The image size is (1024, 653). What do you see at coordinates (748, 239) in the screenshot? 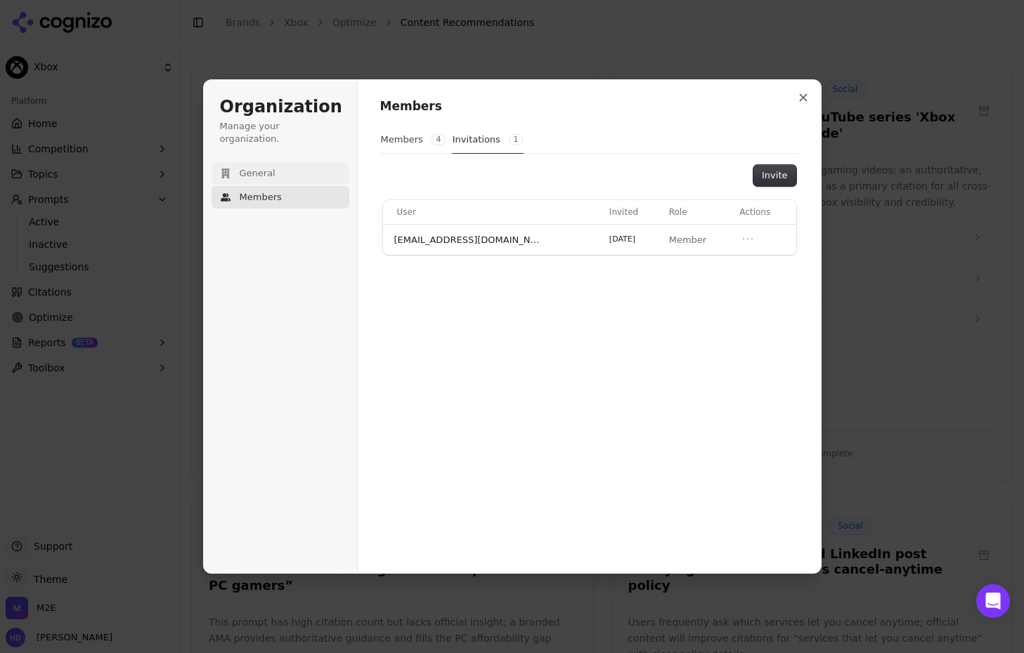
I see `button: Open menu` at bounding box center [748, 239].